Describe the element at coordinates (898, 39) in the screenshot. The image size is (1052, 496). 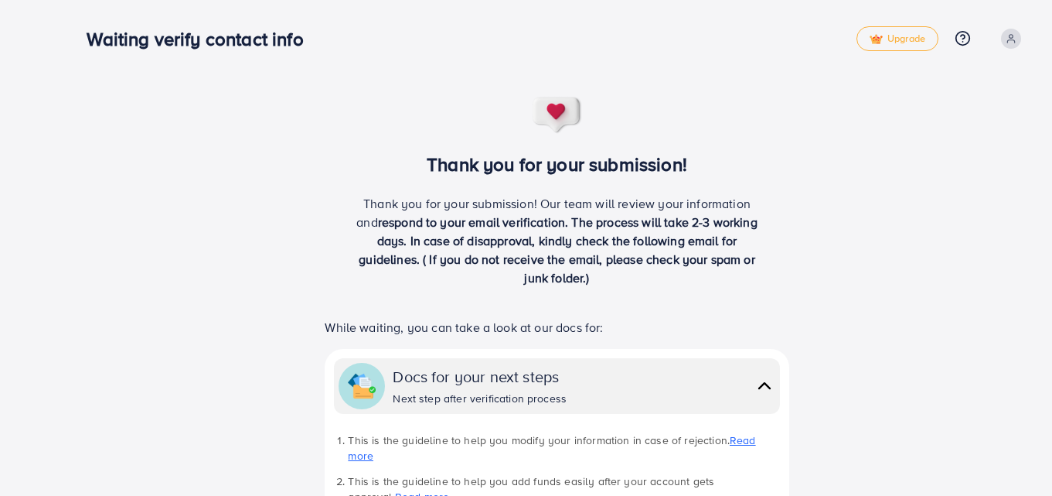
I see `span: Upgrade` at that location.